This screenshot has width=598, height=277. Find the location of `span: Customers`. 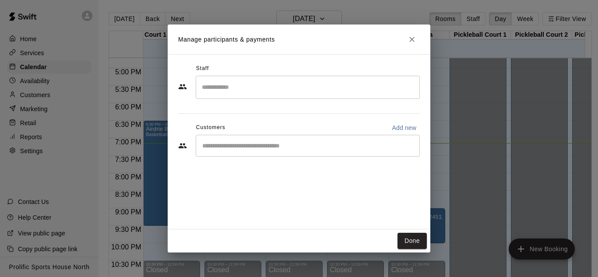

span: Customers is located at coordinates (211, 128).